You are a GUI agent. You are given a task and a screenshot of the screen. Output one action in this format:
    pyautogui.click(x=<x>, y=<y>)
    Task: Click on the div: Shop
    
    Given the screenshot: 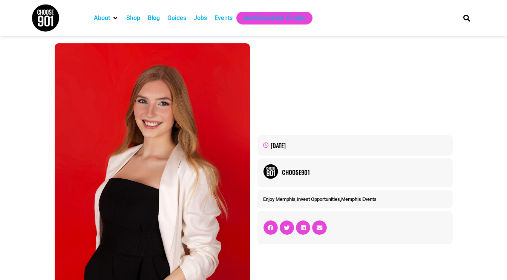 What is the action you would take?
    pyautogui.click(x=133, y=18)
    